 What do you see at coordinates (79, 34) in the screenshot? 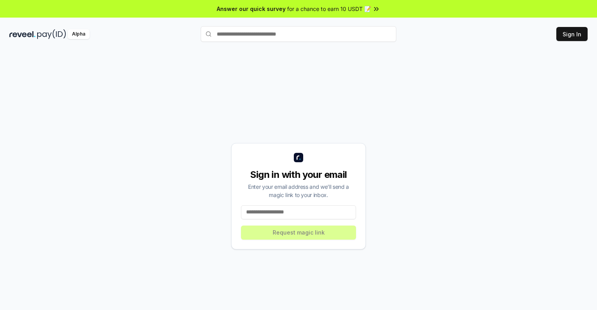
I see `div: Alpha` at bounding box center [79, 34].